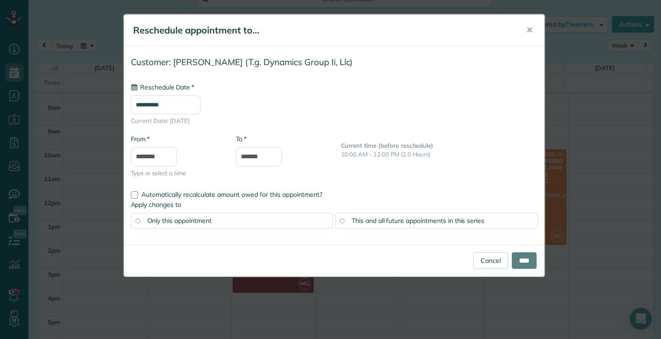 The width and height of the screenshot is (661, 339). What do you see at coordinates (232, 195) in the screenshot?
I see `span: Automatically recalculate amount owed for this appointment?` at bounding box center [232, 195].